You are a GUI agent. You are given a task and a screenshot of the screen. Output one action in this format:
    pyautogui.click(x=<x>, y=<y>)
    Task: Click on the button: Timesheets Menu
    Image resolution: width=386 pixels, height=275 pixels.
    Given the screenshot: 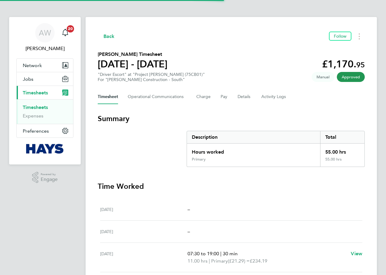 What is the action you would take?
    pyautogui.click(x=359, y=36)
    